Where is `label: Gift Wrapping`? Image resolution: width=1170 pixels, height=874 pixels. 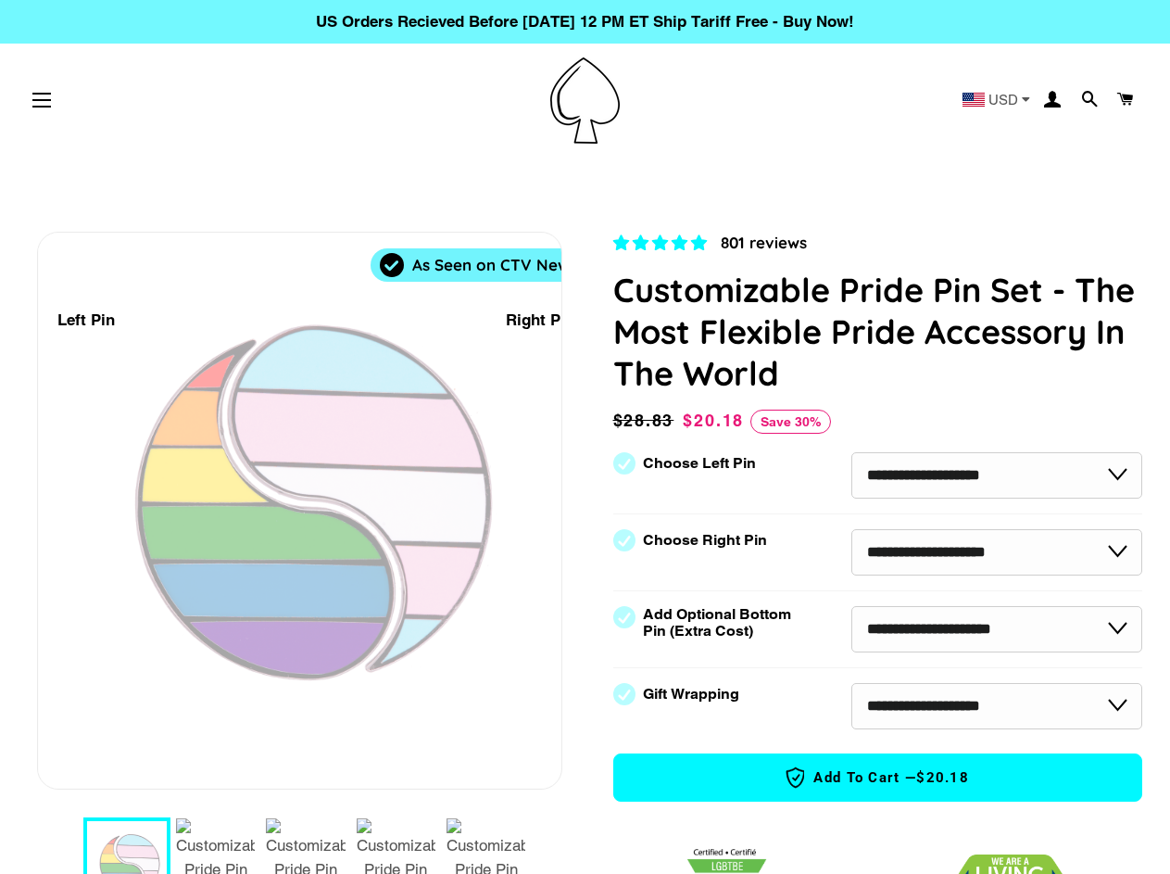 label: Gift Wrapping is located at coordinates (691, 694).